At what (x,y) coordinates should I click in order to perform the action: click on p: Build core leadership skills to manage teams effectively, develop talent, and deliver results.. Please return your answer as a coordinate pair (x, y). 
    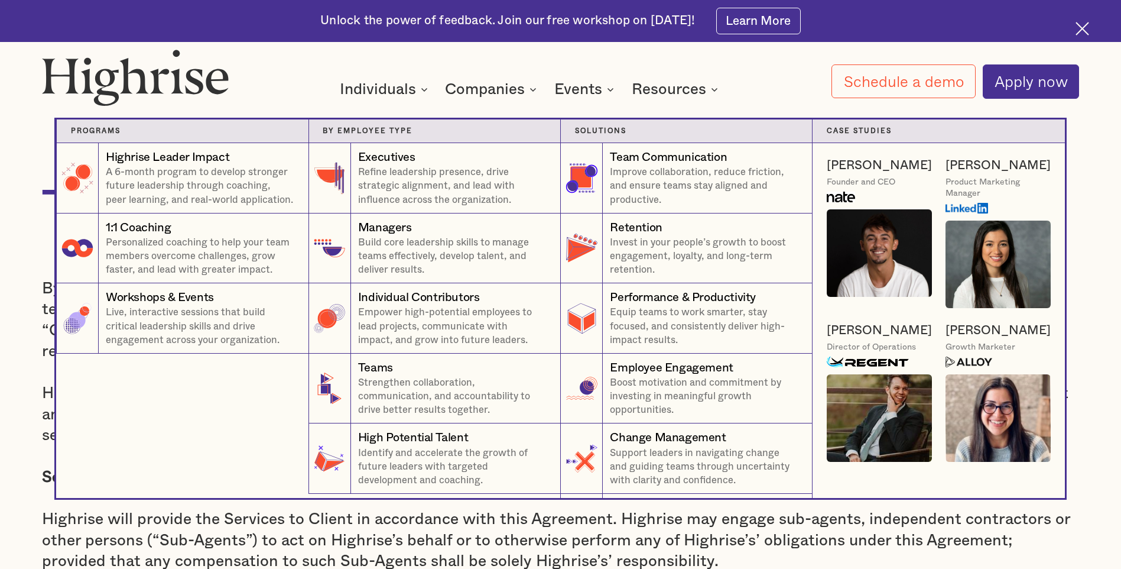
    Looking at the image, I should click on (452, 257).